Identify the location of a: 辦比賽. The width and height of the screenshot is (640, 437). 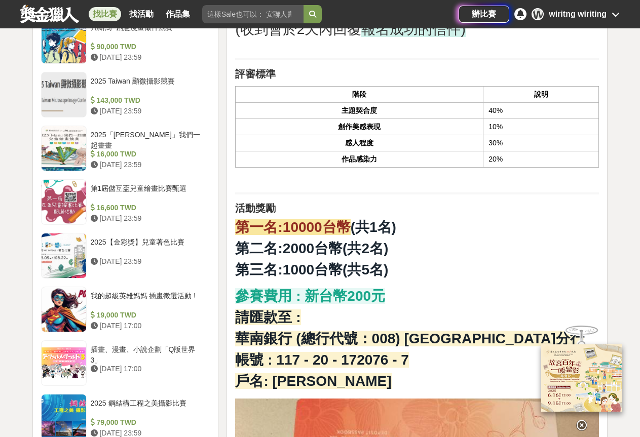
(484, 14).